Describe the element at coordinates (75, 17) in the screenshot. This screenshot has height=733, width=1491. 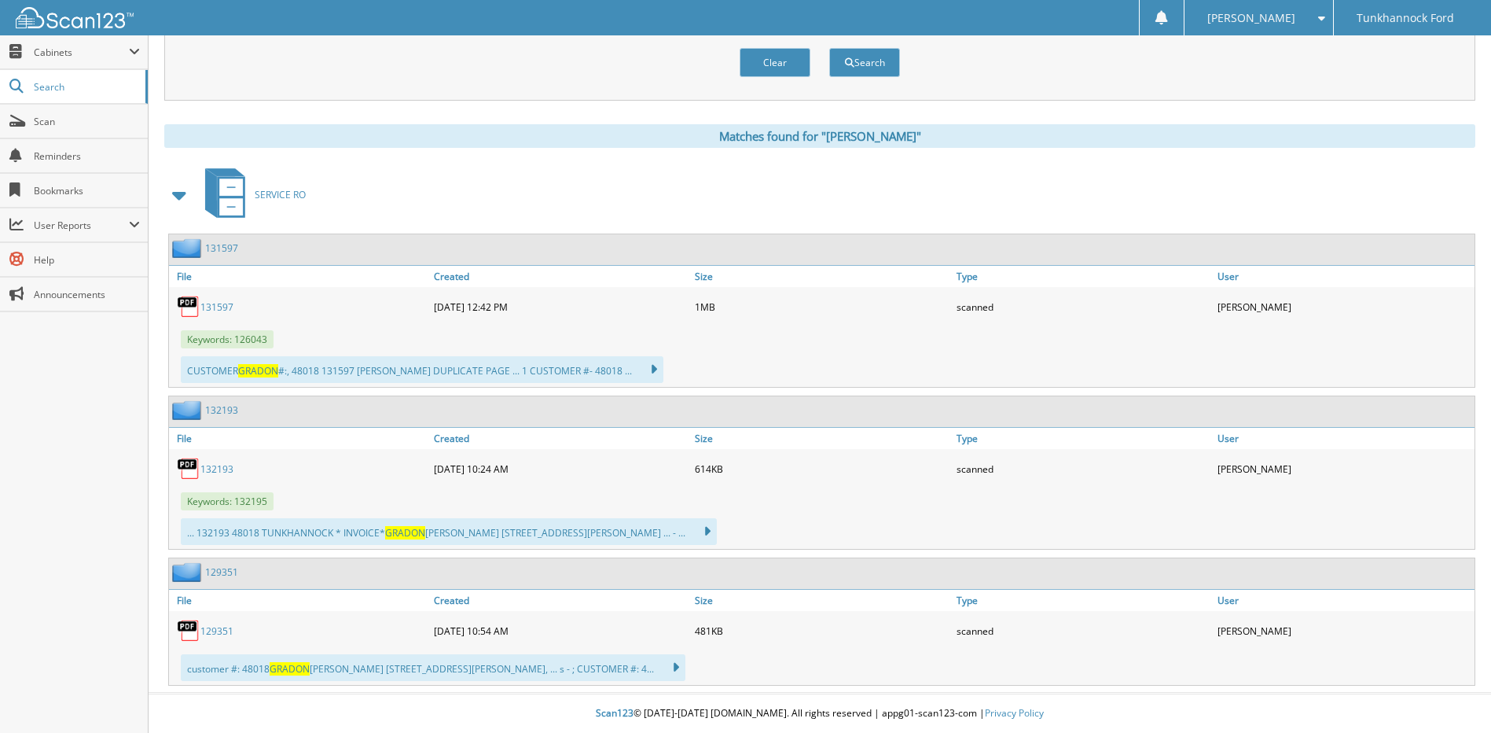
I see `img: scan123-logo-white.svg` at that location.